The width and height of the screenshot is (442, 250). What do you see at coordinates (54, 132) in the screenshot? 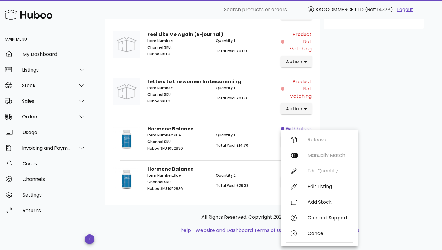
I see `div: Usage` at bounding box center [54, 132].